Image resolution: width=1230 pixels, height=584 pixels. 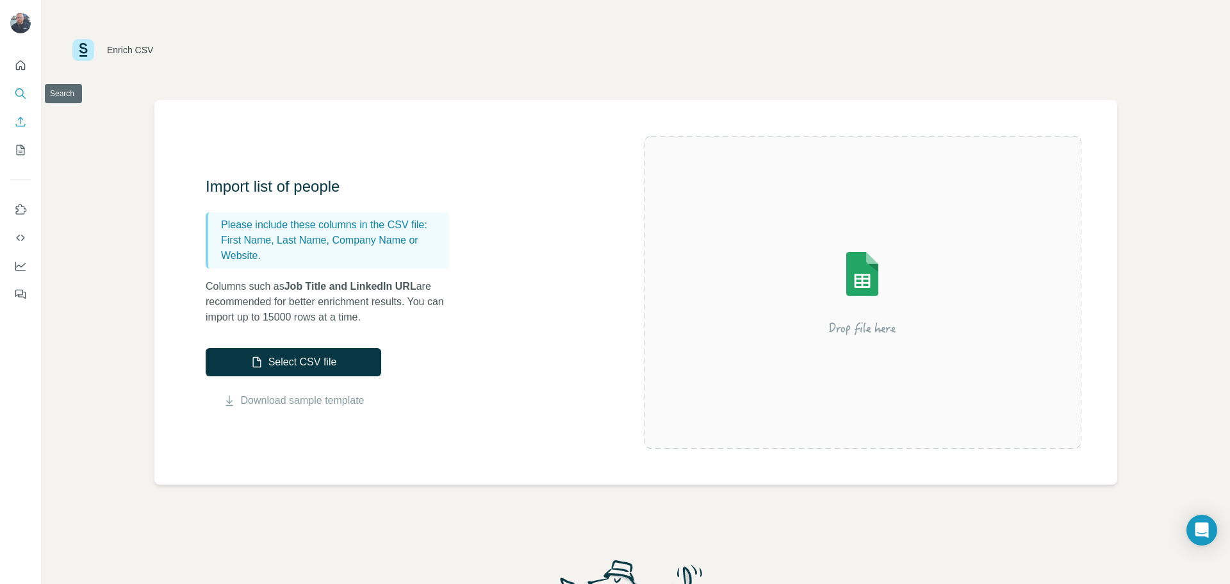 I want to click on button: Dashboard, so click(x=21, y=266).